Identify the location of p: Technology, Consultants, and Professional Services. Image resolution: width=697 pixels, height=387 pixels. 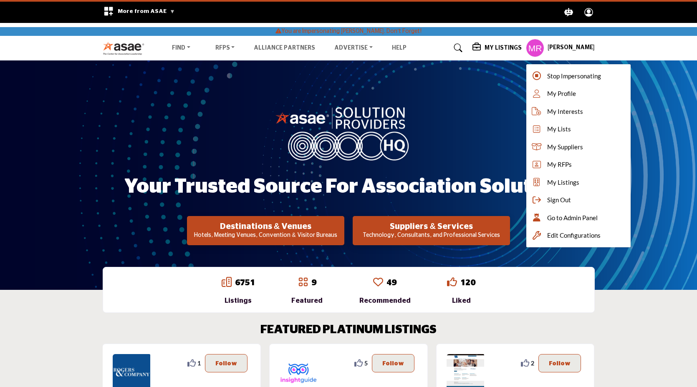
(431, 236).